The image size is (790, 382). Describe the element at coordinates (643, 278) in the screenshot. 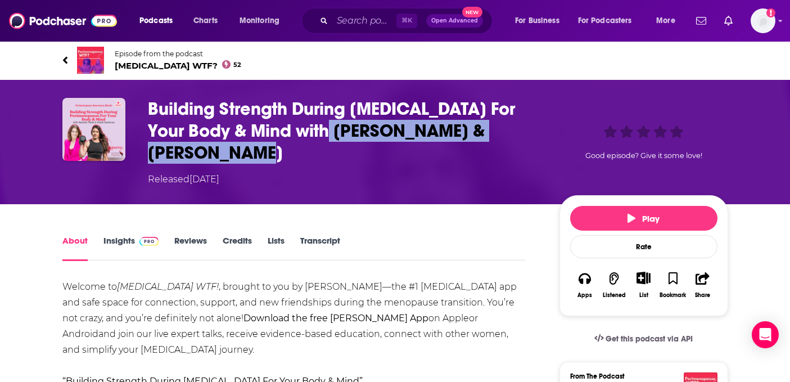

I see `button: Show More Button` at that location.